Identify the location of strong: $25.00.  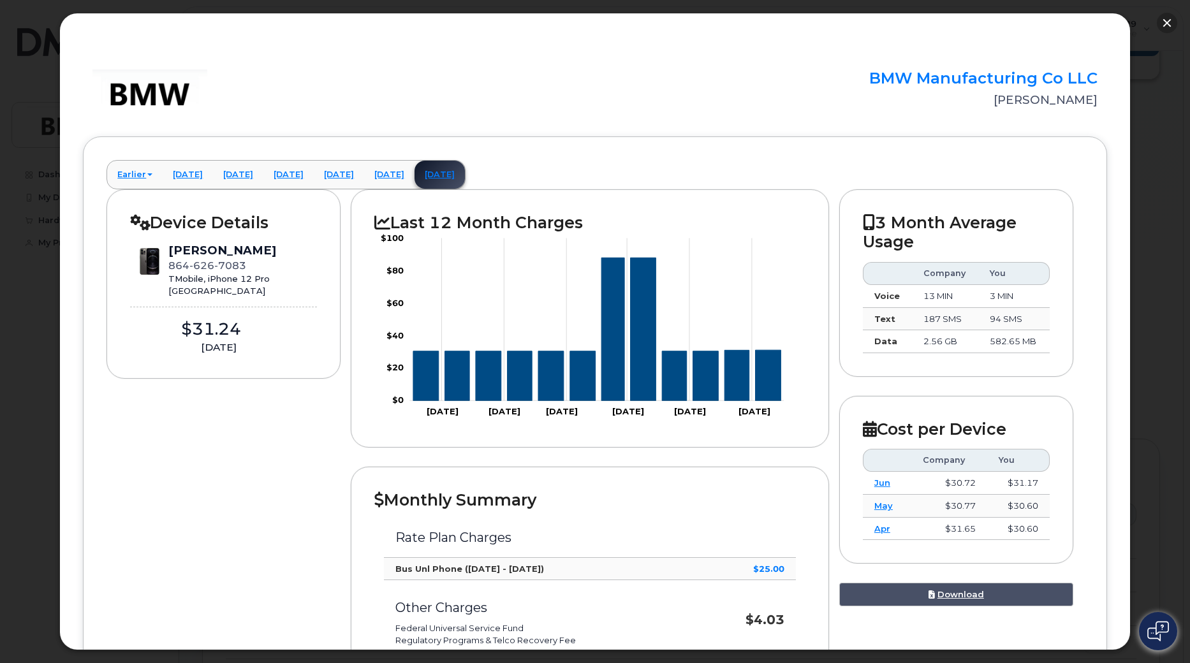
(768, 569).